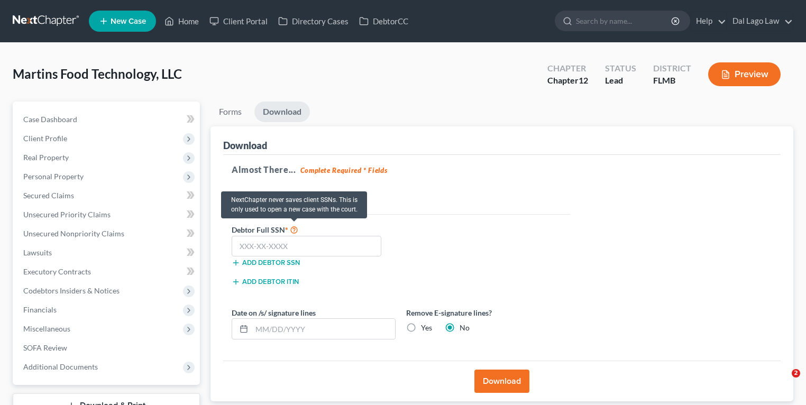  Describe the element at coordinates (624, 21) in the screenshot. I see `input: Search by name...` at that location.